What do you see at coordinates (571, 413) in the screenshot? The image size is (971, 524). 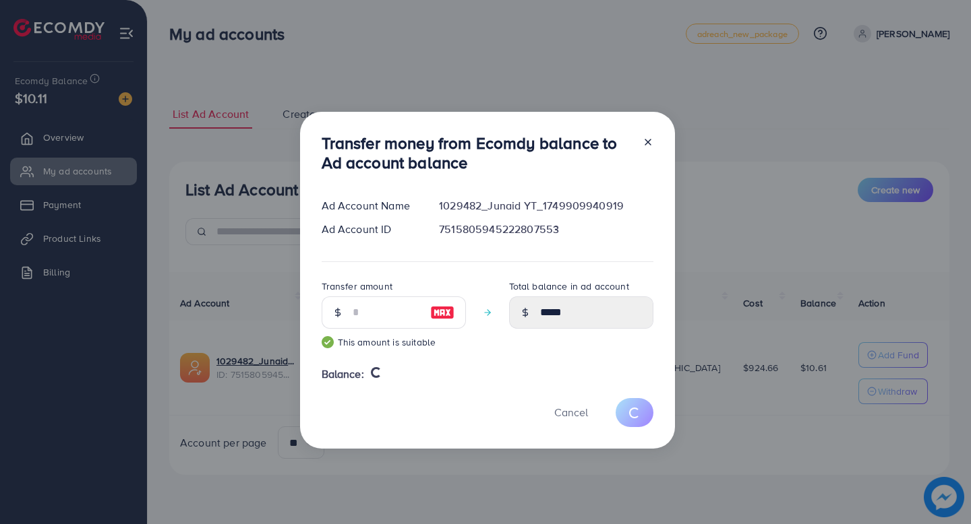 I see `button: Cancel` at bounding box center [571, 413].